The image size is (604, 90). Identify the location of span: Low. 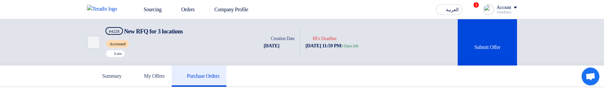
(118, 53).